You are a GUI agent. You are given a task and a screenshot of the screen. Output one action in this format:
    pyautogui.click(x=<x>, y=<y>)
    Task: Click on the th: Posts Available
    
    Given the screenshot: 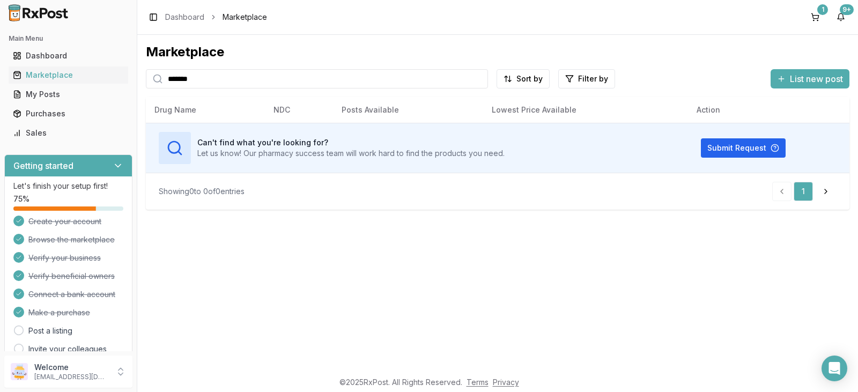 What is the action you would take?
    pyautogui.click(x=408, y=110)
    